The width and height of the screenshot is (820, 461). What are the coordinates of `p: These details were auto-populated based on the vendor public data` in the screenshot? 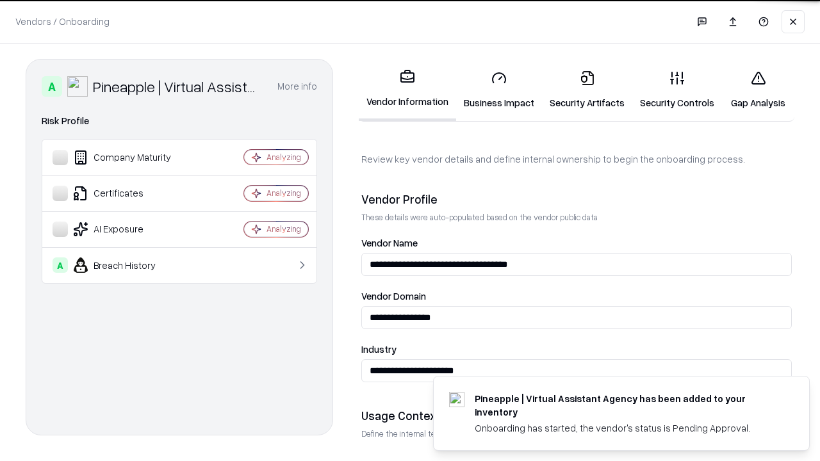 It's located at (577, 217).